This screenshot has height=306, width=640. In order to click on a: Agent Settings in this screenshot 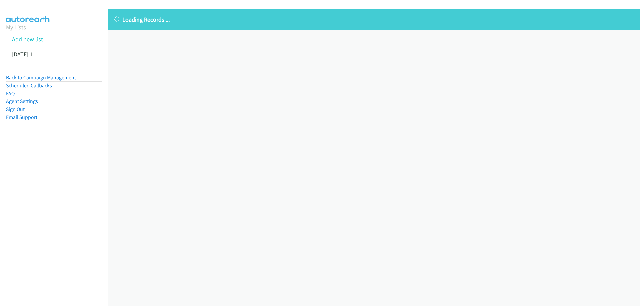, I will do `click(22, 101)`.